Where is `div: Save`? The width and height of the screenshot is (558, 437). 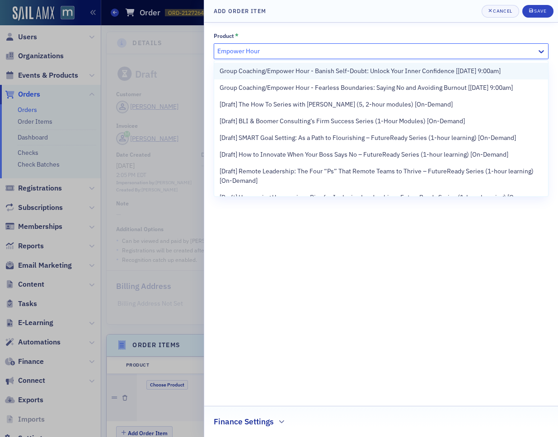
div: Save is located at coordinates (540, 11).